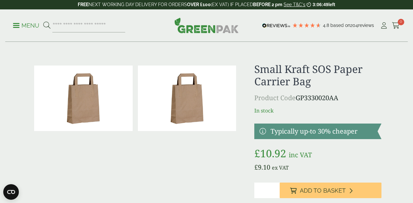  What do you see at coordinates (294, 5) in the screenshot?
I see `a: See T&C's` at bounding box center [294, 5].